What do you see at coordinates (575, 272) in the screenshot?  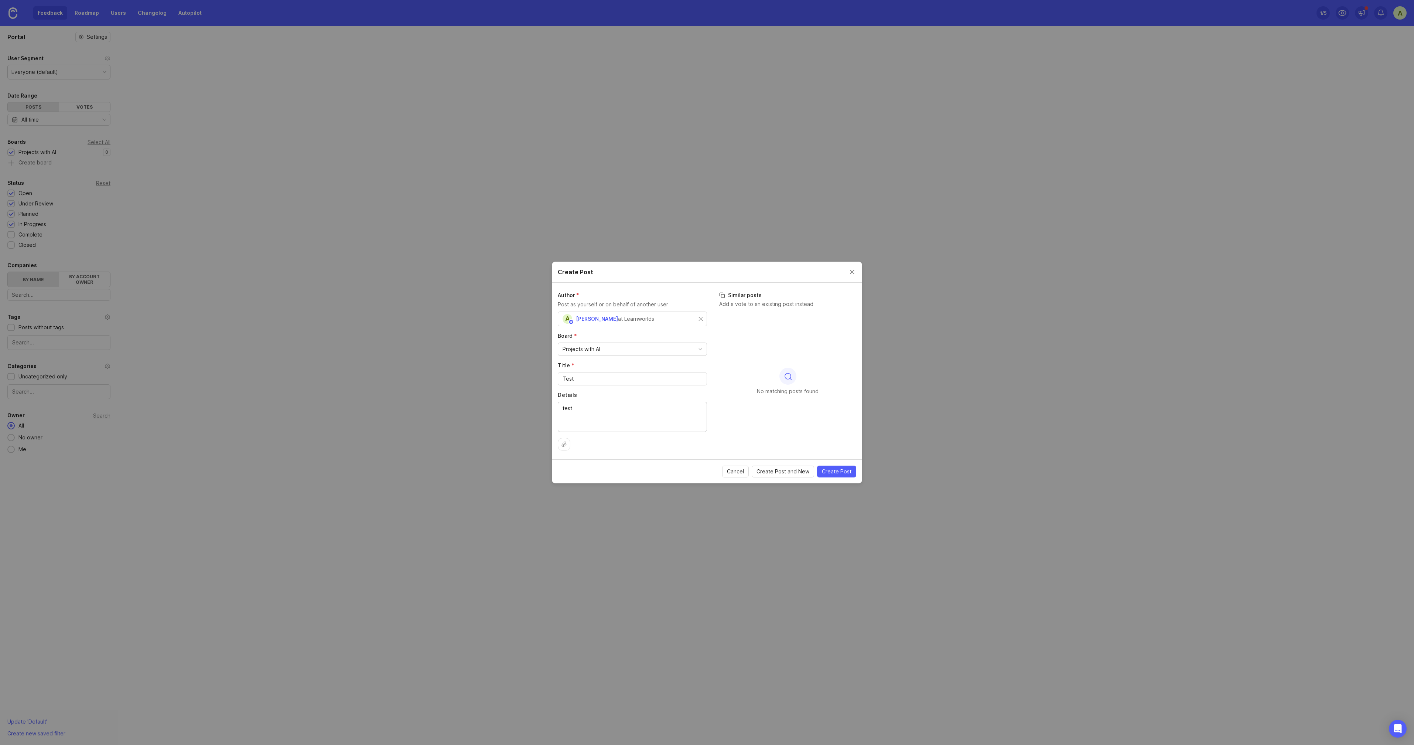 I see `h2: Create Post` at bounding box center [575, 272].